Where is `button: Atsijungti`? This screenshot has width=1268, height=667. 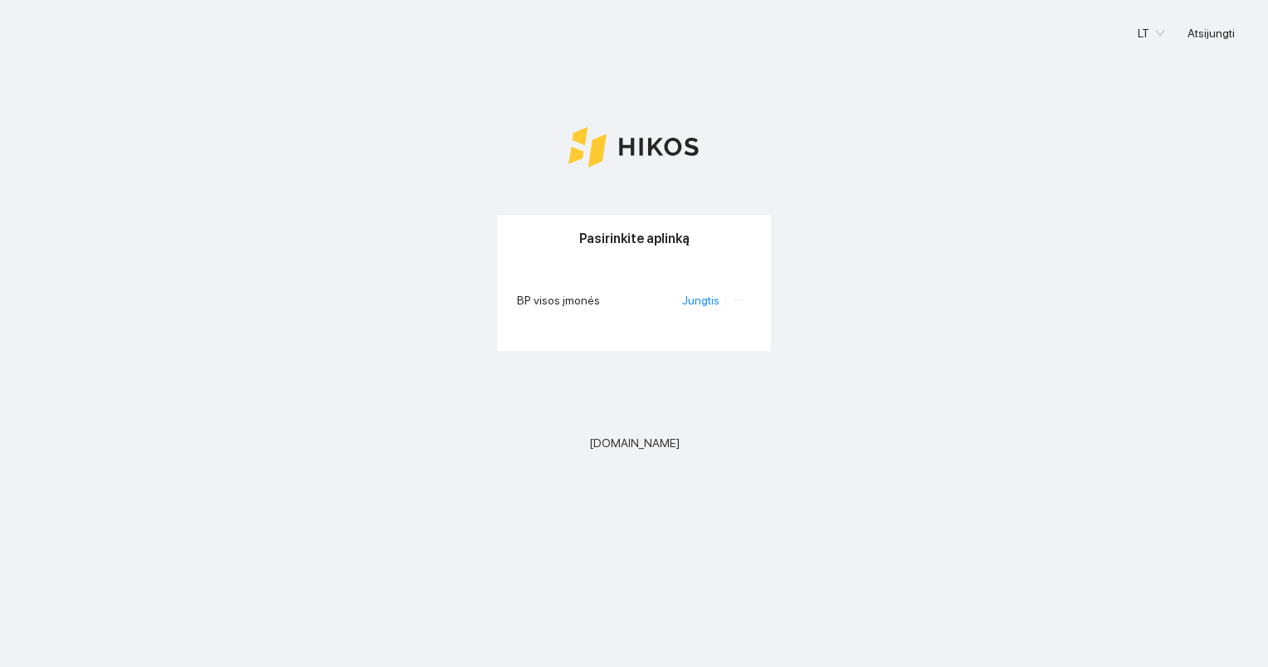 button: Atsijungti is located at coordinates (1211, 33).